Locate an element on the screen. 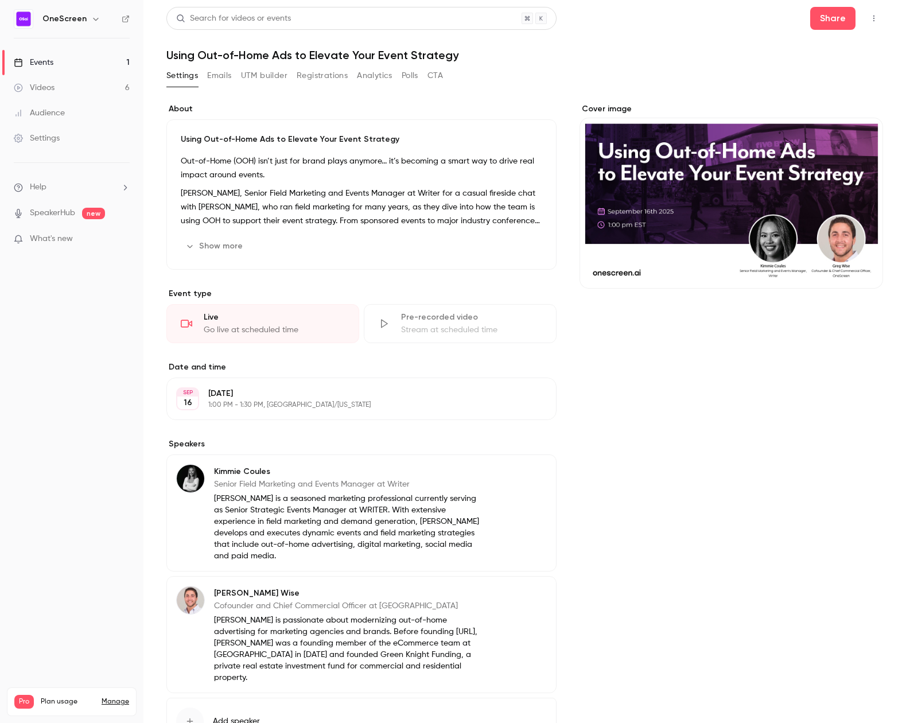  img: OneScreen is located at coordinates (24, 19).